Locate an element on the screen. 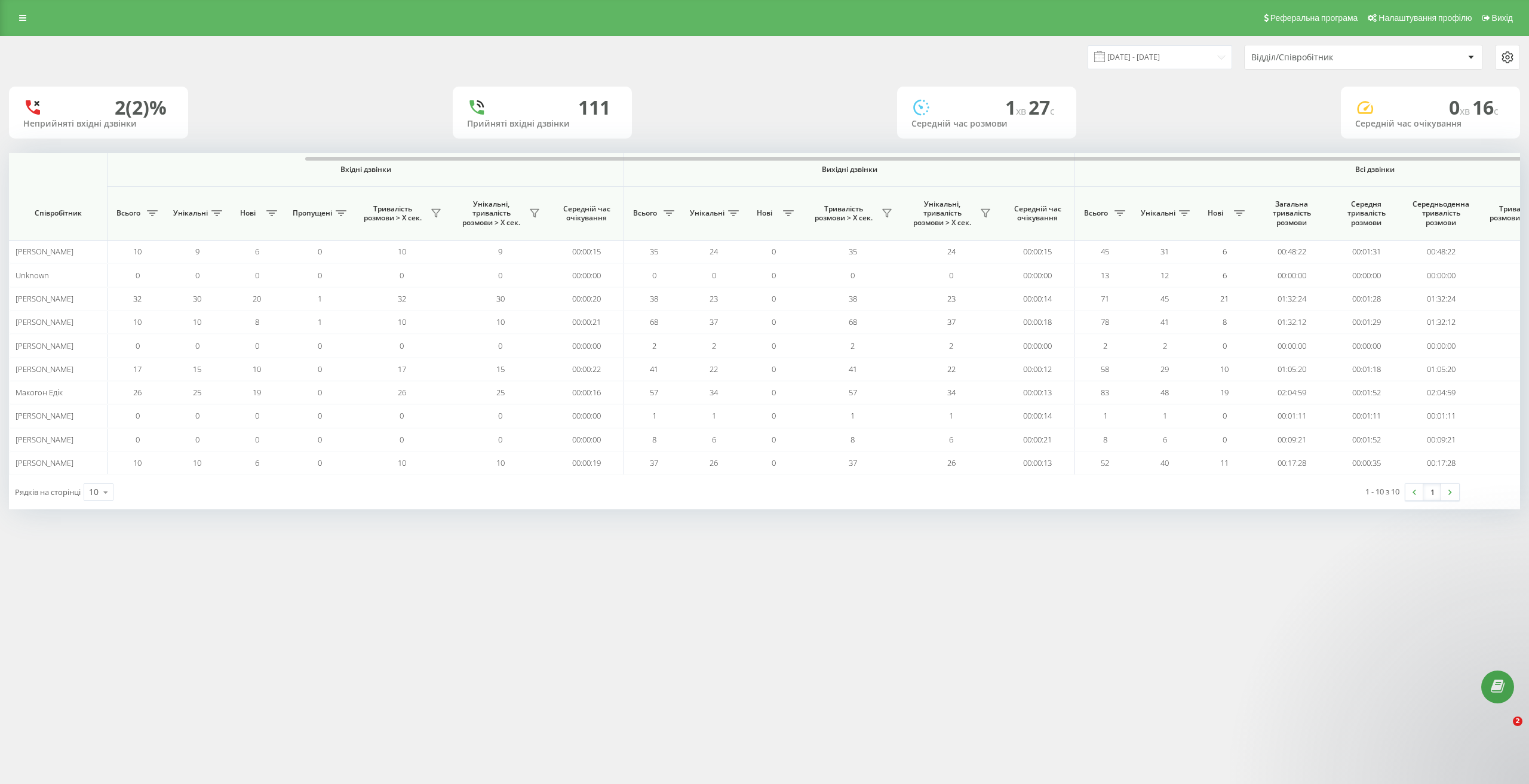  span: 9 is located at coordinates (500, 252).